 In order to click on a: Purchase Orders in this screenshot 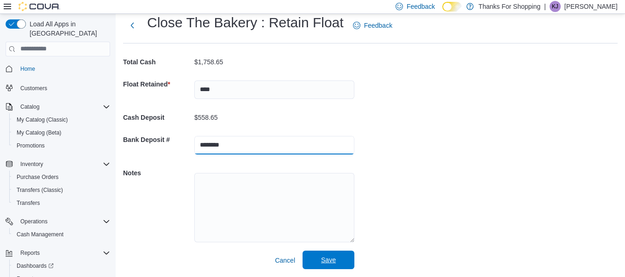, I will do `click(37, 177)`.